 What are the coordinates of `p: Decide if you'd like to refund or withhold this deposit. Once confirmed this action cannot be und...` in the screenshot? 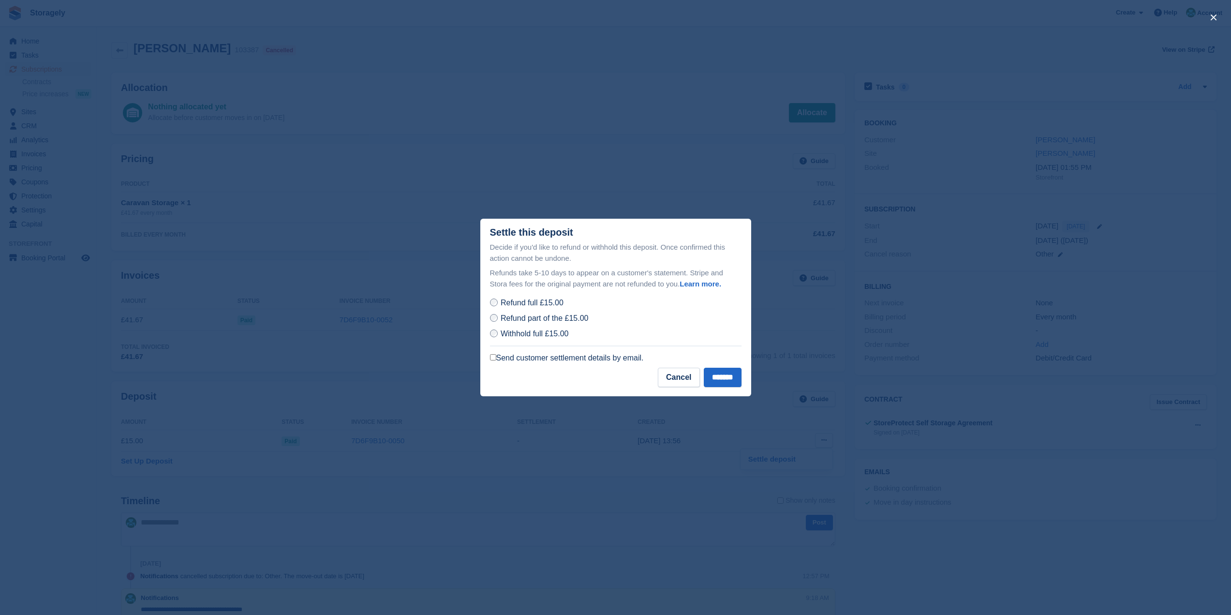 It's located at (616, 252).